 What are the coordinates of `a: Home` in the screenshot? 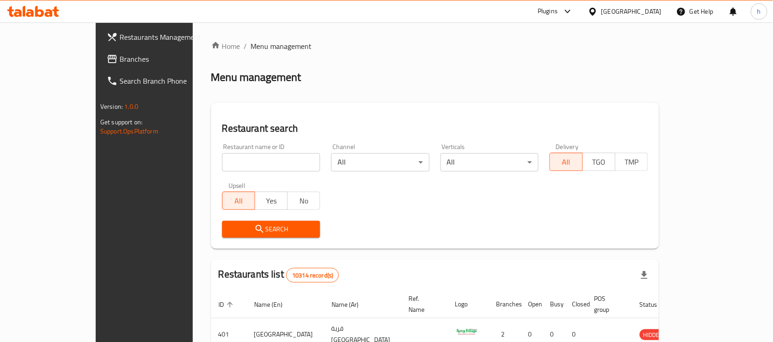 It's located at (226, 46).